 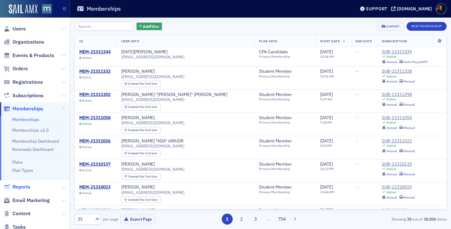 What do you see at coordinates (95, 141) in the screenshot?
I see `a: MEM-21311026` at bounding box center [95, 141].